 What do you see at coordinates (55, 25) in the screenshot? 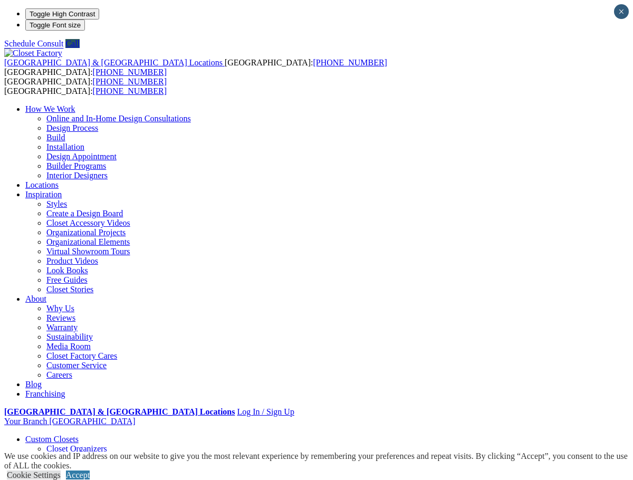
I see `span: Toggle Font size` at bounding box center [55, 25].